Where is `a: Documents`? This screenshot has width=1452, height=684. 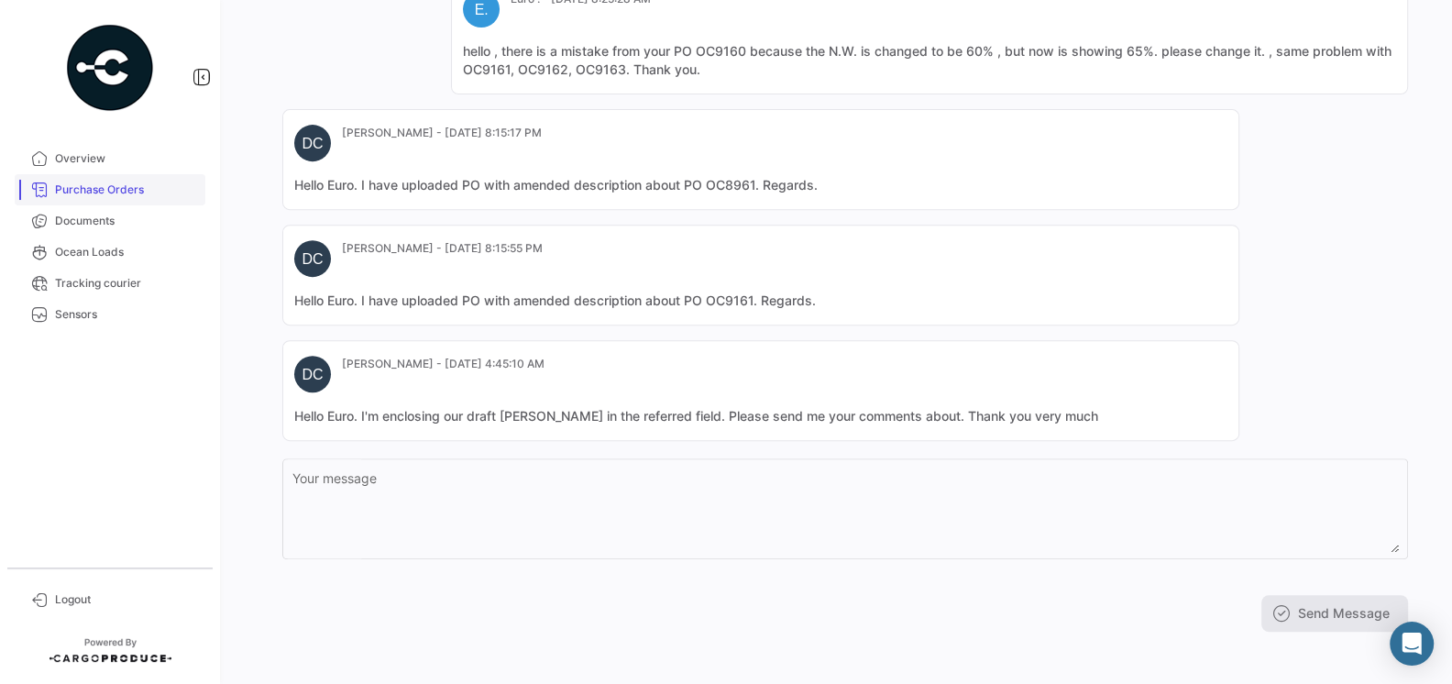
a: Documents is located at coordinates (110, 221).